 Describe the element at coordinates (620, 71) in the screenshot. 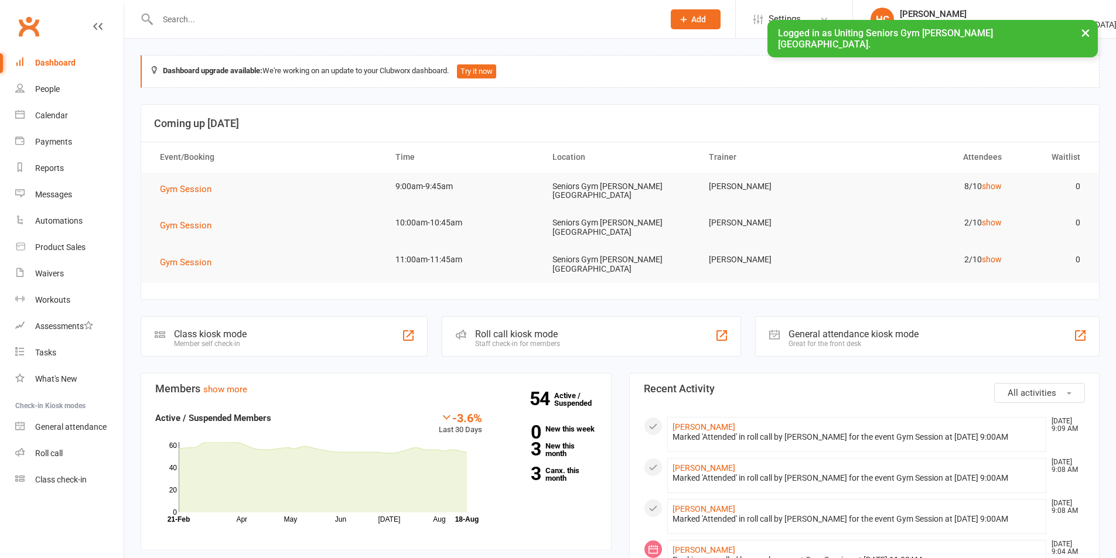

I see `div: We're working on an update to your Clubworx dashboard.` at that location.